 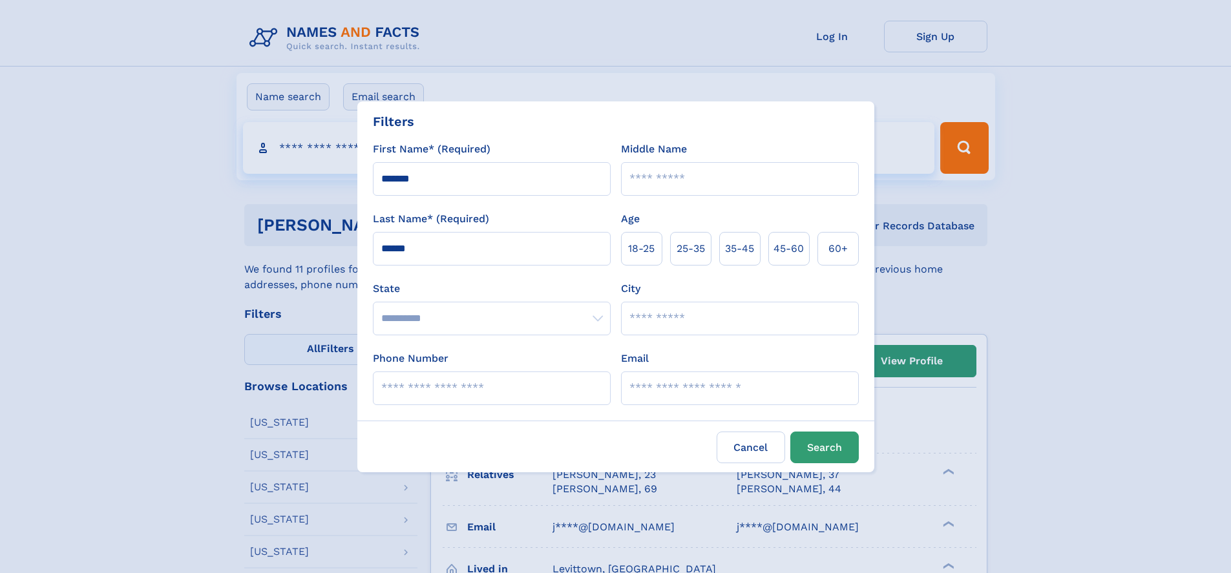 What do you see at coordinates (394, 122) in the screenshot?
I see `div: Filters` at bounding box center [394, 122].